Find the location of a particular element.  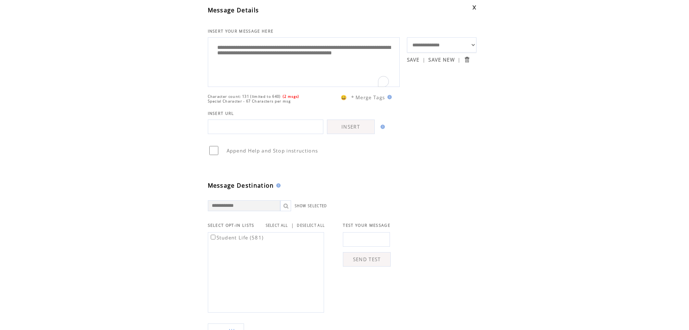

a: DESELECT ALL is located at coordinates (311, 225).